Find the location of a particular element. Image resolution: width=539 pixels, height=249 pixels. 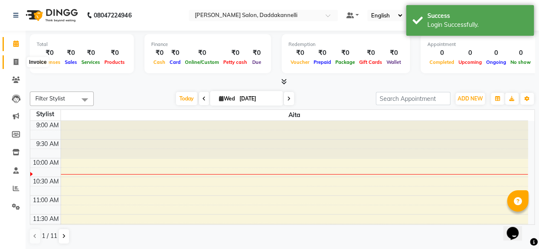

div: Total is located at coordinates (82, 44).